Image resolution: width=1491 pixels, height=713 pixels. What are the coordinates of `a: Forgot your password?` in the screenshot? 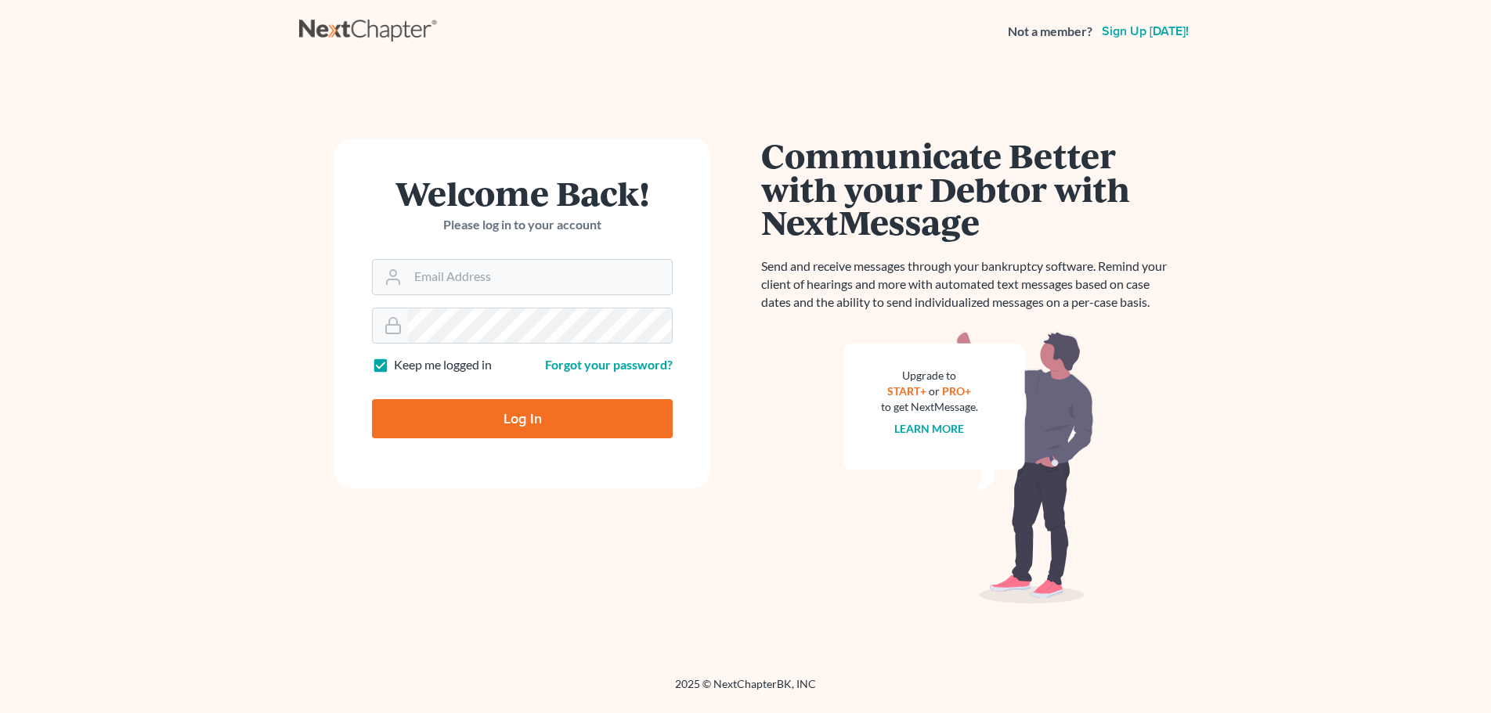 It's located at (608, 364).